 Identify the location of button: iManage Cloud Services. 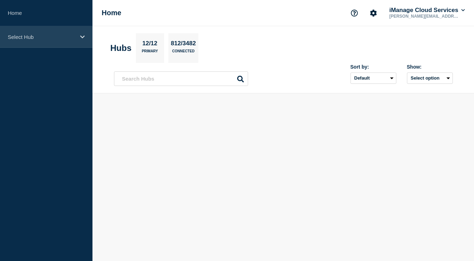
(427, 10).